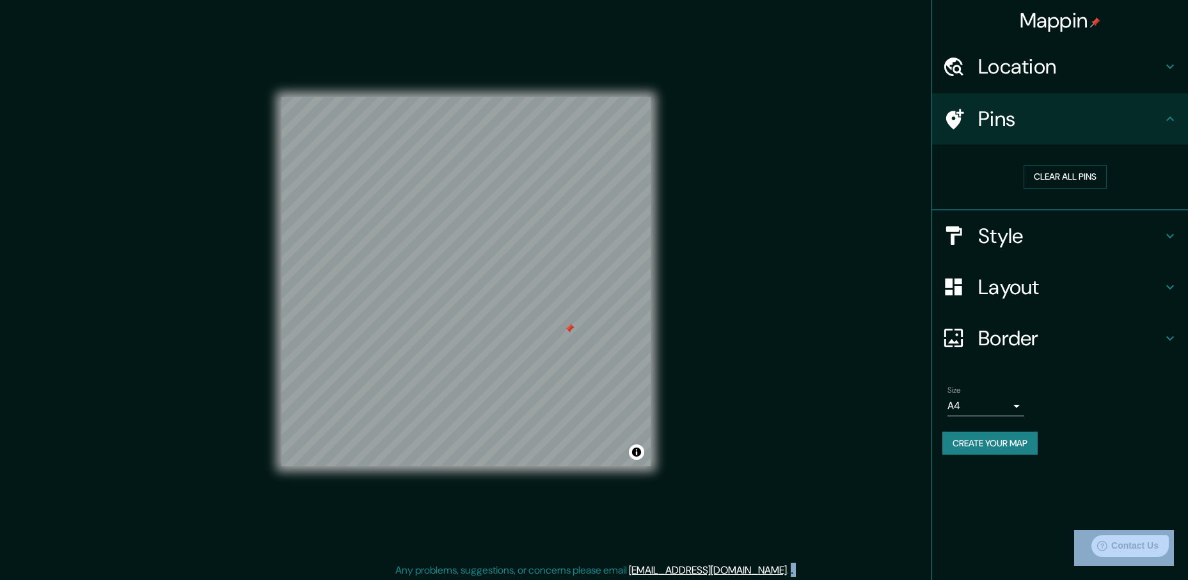  I want to click on h4: Border, so click(1071, 339).